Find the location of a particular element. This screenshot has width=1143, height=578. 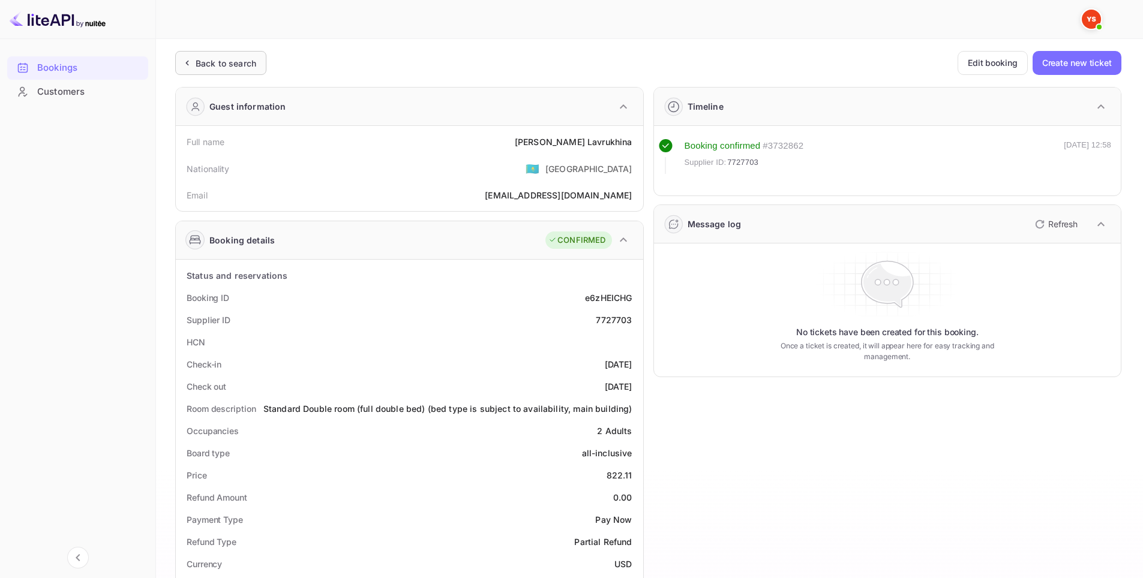

div: Partial Refund is located at coordinates (603, 542).